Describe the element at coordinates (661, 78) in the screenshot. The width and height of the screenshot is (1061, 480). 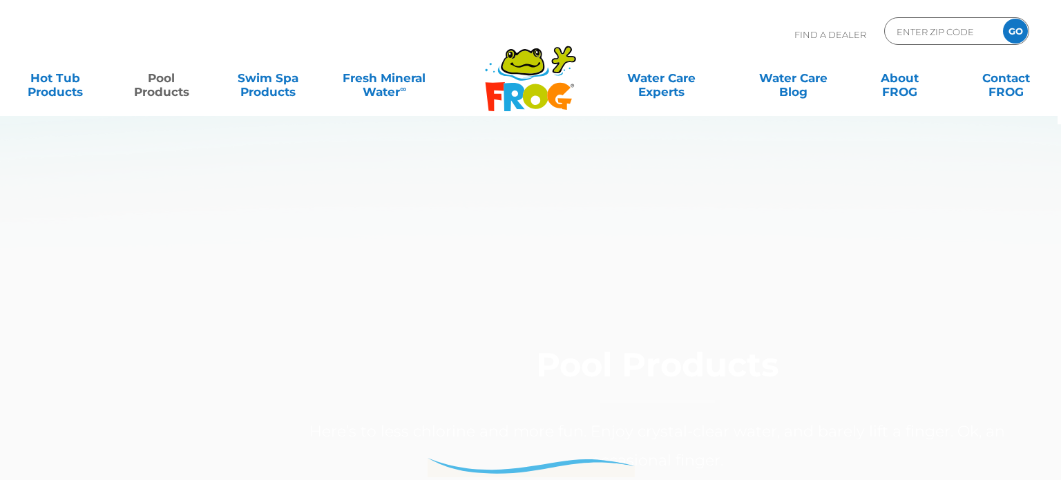
I see `a: Water CareExperts` at that location.